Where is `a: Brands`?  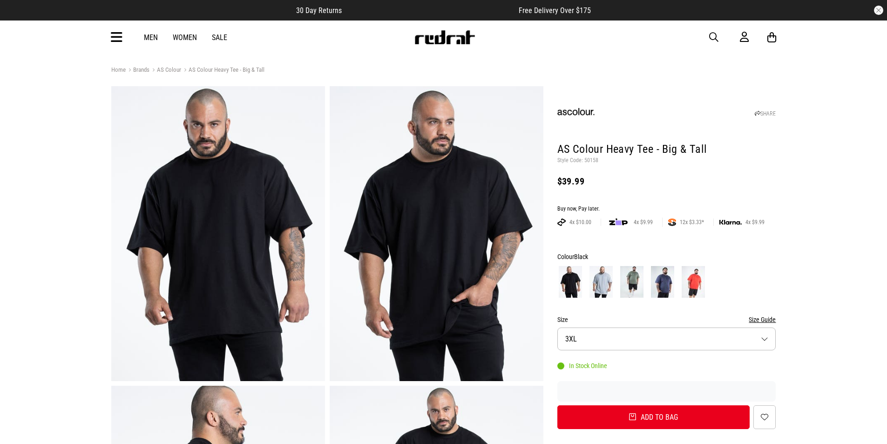
a: Brands is located at coordinates (137, 70).